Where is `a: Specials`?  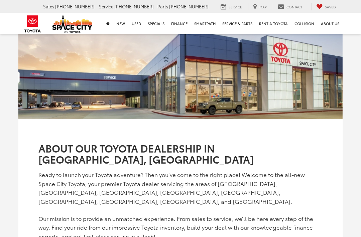 a: Specials is located at coordinates (156, 23).